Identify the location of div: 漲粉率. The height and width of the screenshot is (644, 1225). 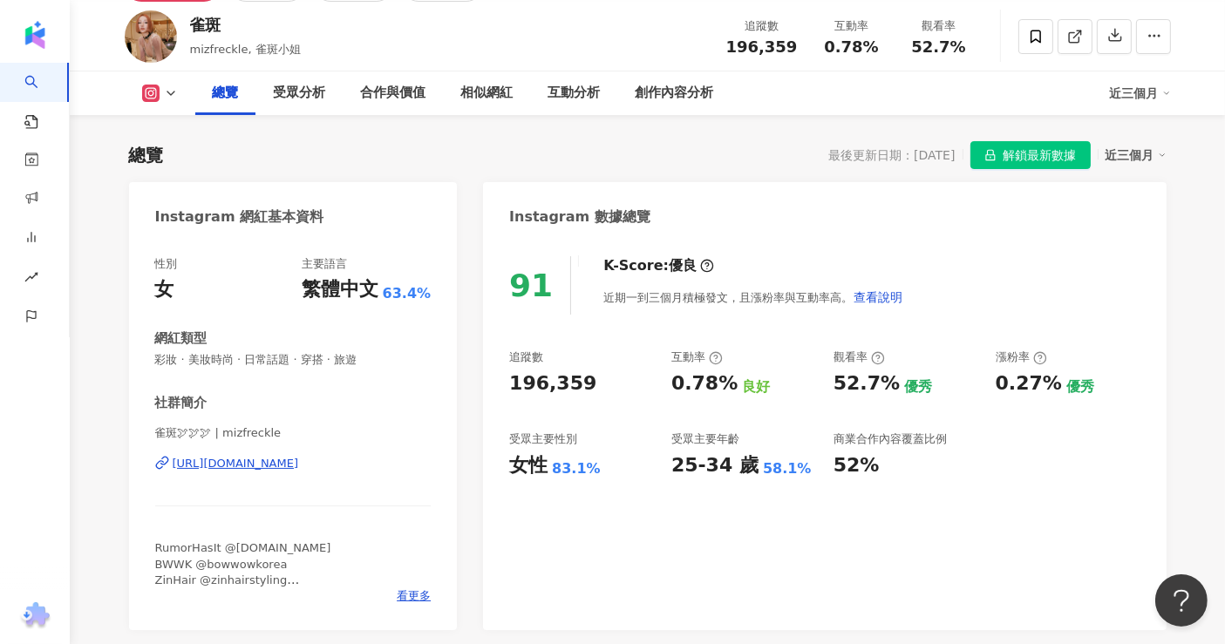
(1021, 358).